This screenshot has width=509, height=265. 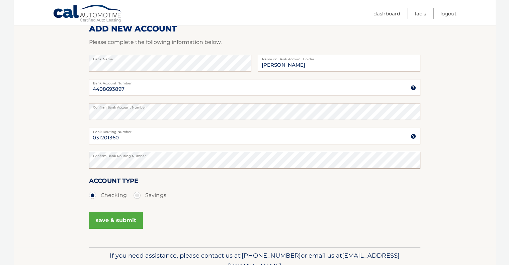 What do you see at coordinates (449, 13) in the screenshot?
I see `a: Logout` at bounding box center [449, 13].